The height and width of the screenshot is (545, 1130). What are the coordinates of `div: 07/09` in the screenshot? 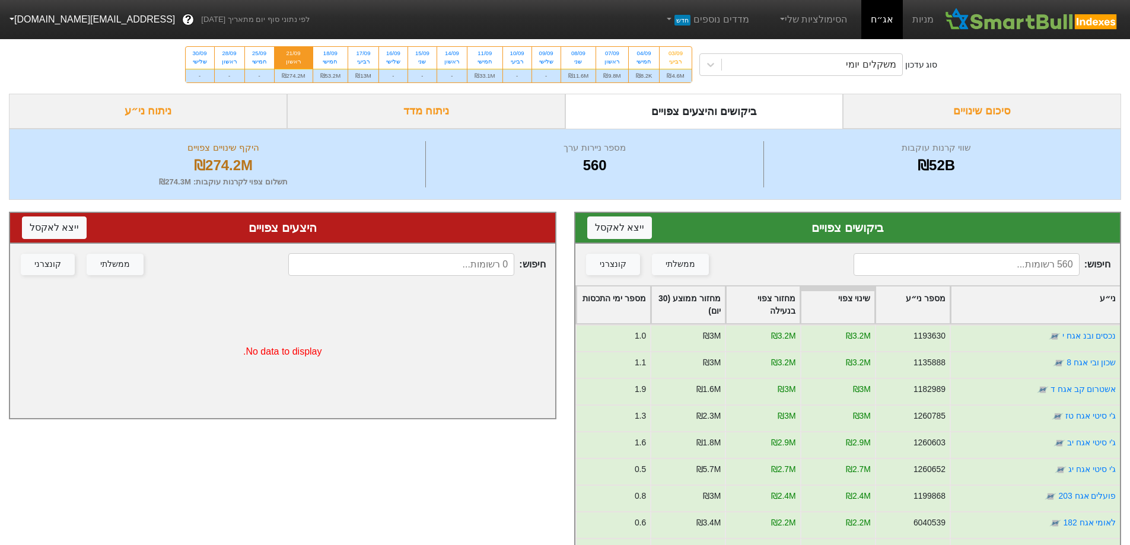 It's located at (611, 53).